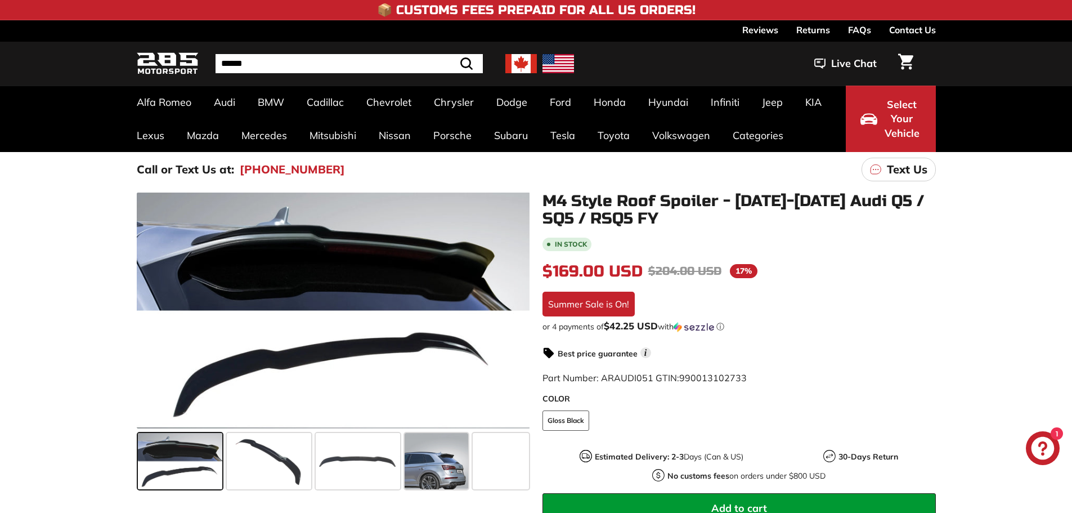 The image size is (1072, 513). Describe the element at coordinates (563, 135) in the screenshot. I see `a: Tesla` at that location.